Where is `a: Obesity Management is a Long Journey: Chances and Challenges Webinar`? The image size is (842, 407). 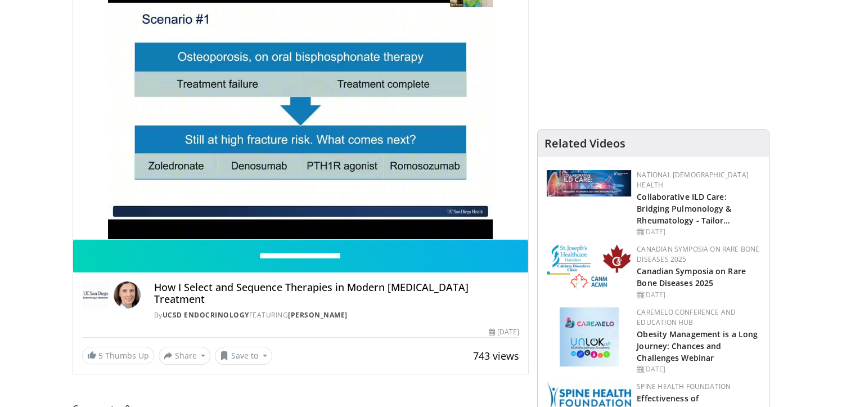
a: Obesity Management is a Long Journey: Chances and Challenges Webinar is located at coordinates (697, 346).